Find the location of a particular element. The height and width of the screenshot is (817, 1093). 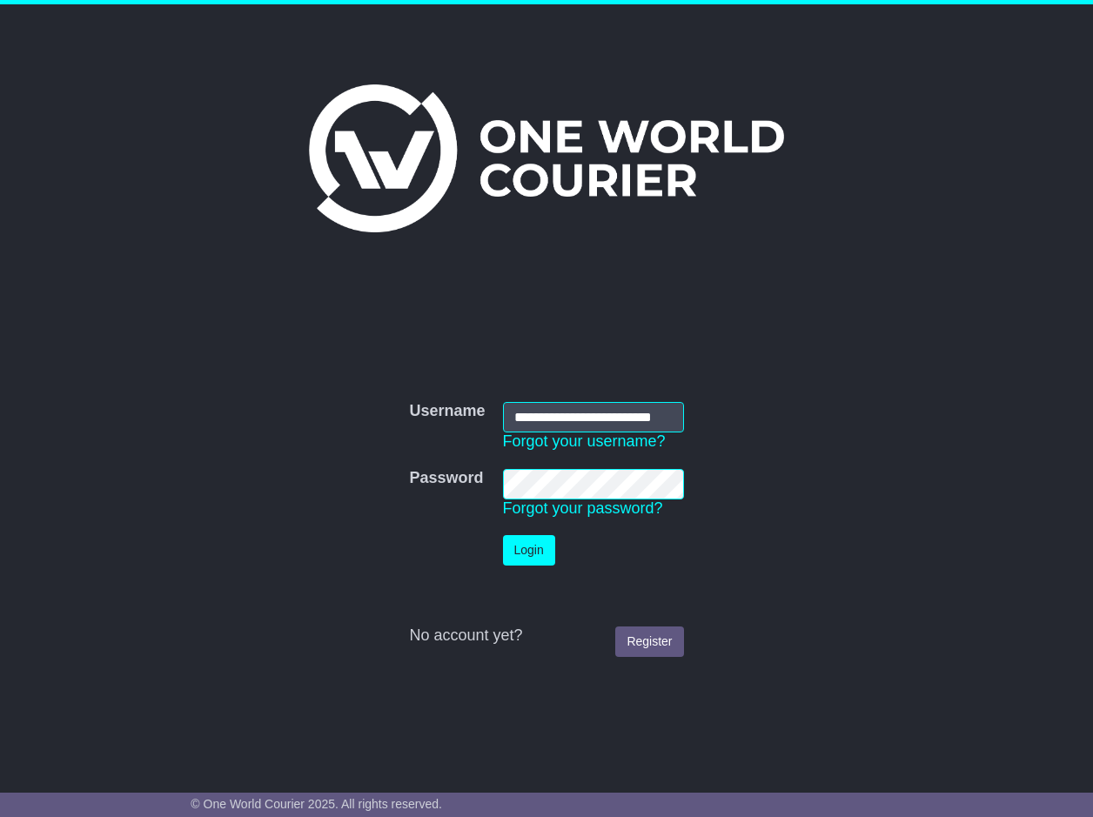

label: Username is located at coordinates (447, 412).